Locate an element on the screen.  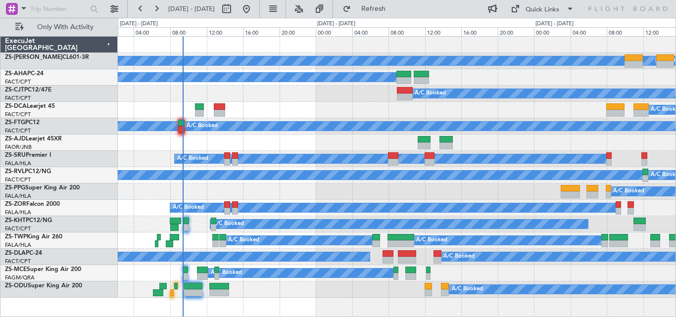
a: ZS-CJTPC12/47E is located at coordinates (28, 90).